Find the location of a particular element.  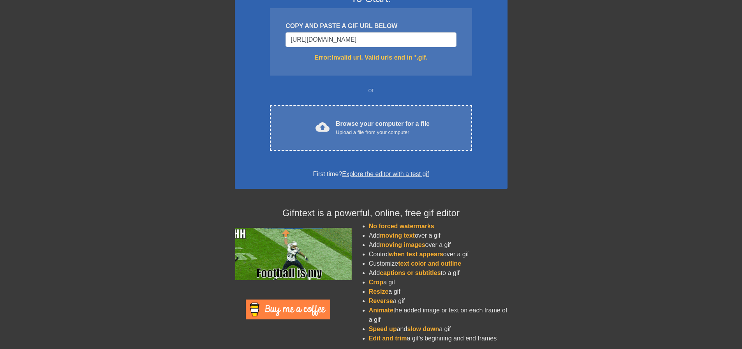

span: No forced watermarks is located at coordinates (402, 226).